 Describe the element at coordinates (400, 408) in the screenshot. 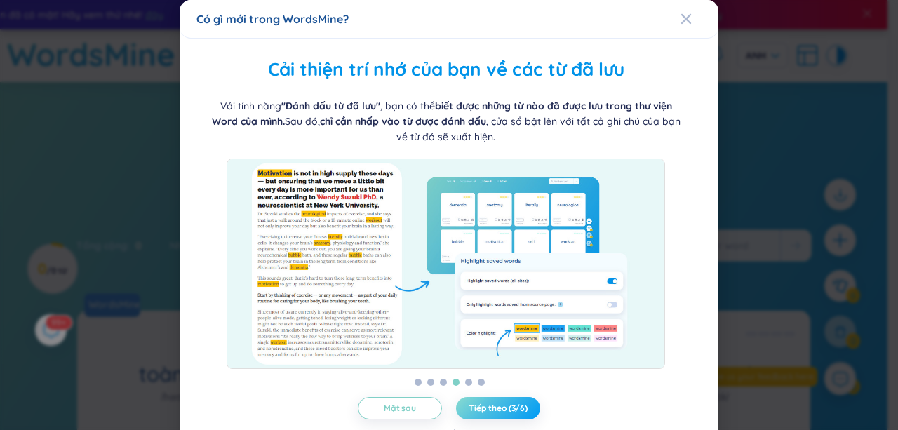

I see `button: Mặt sau` at that location.